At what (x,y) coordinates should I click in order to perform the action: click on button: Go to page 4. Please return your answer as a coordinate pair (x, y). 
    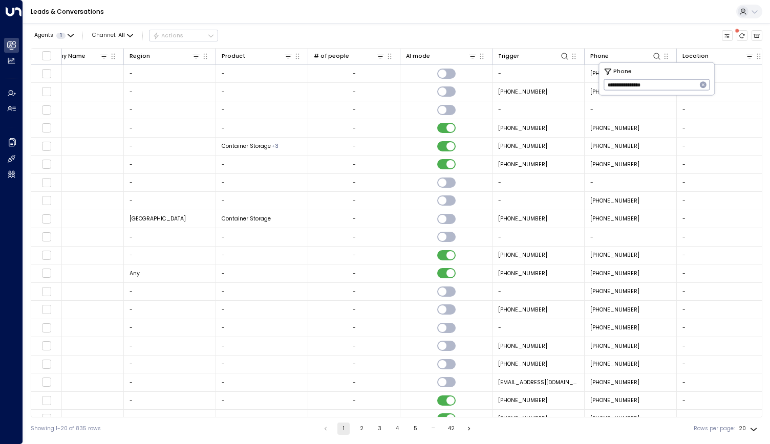
    Looking at the image, I should click on (397, 429).